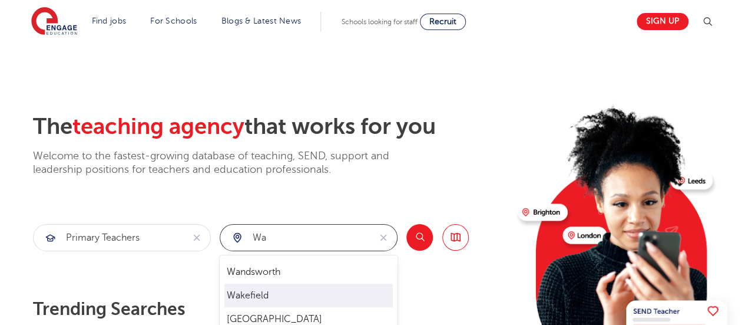 The width and height of the screenshot is (745, 325). I want to click on p: Trending searches, so click(270, 309).